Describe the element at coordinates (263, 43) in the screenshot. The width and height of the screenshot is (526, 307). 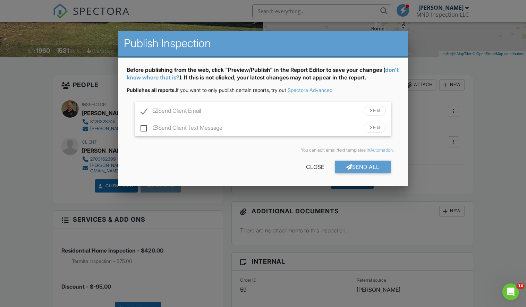
I see `h2: Publish Inspection` at that location.